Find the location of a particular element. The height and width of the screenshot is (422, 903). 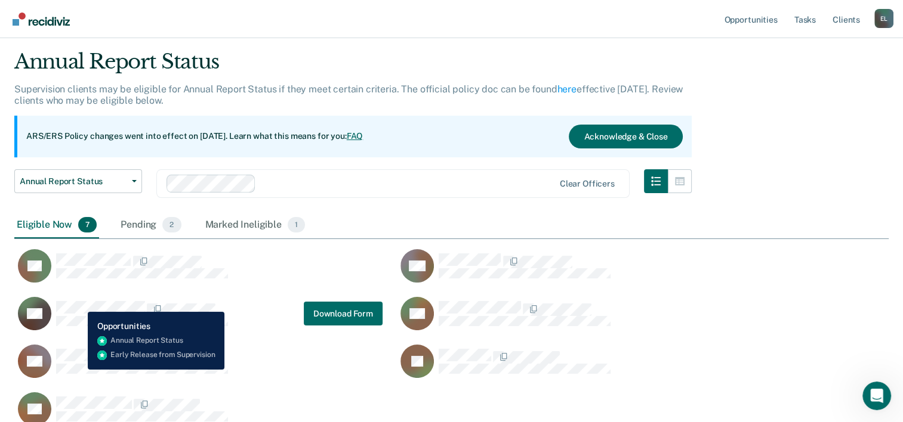

button: Acknowledge & Close is located at coordinates (625, 137).